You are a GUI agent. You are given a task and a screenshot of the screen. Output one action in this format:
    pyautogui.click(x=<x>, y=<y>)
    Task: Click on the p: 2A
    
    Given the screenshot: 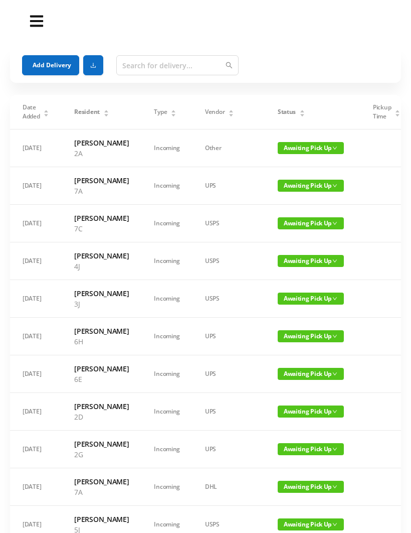 What is the action you would take?
    pyautogui.click(x=101, y=153)
    